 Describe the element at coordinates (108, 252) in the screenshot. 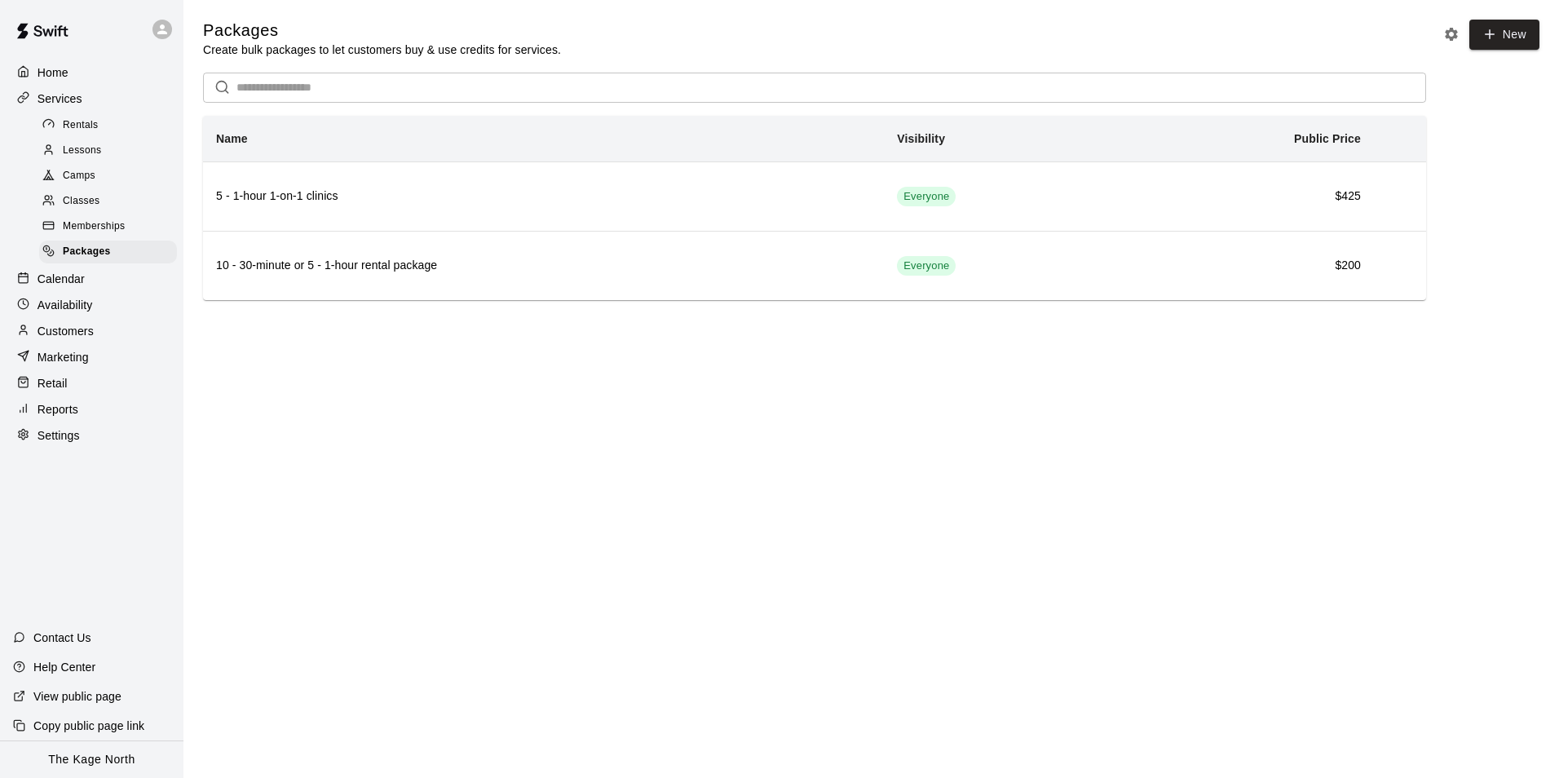

I see `div: Packages` at that location.